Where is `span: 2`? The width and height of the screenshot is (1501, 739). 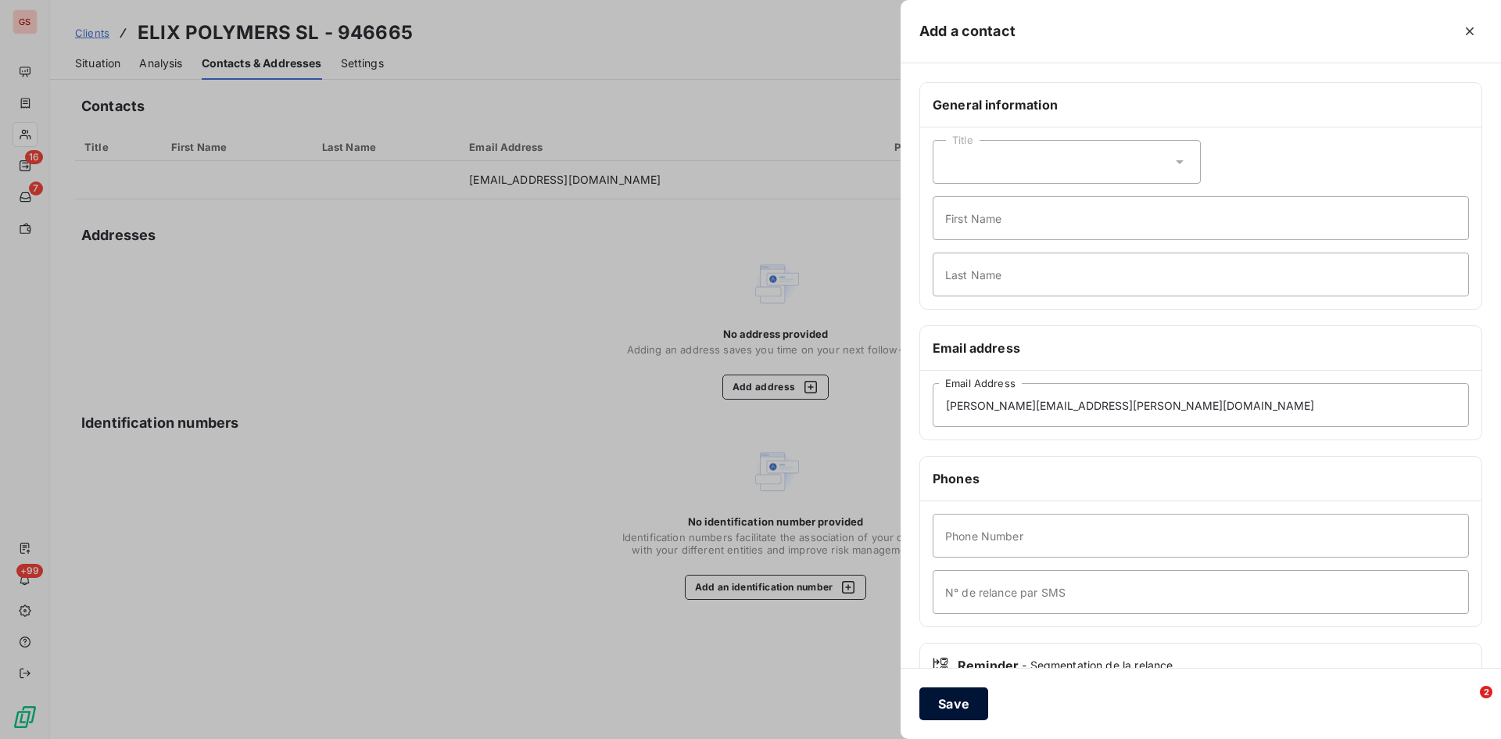 span: 2 is located at coordinates (1486, 692).